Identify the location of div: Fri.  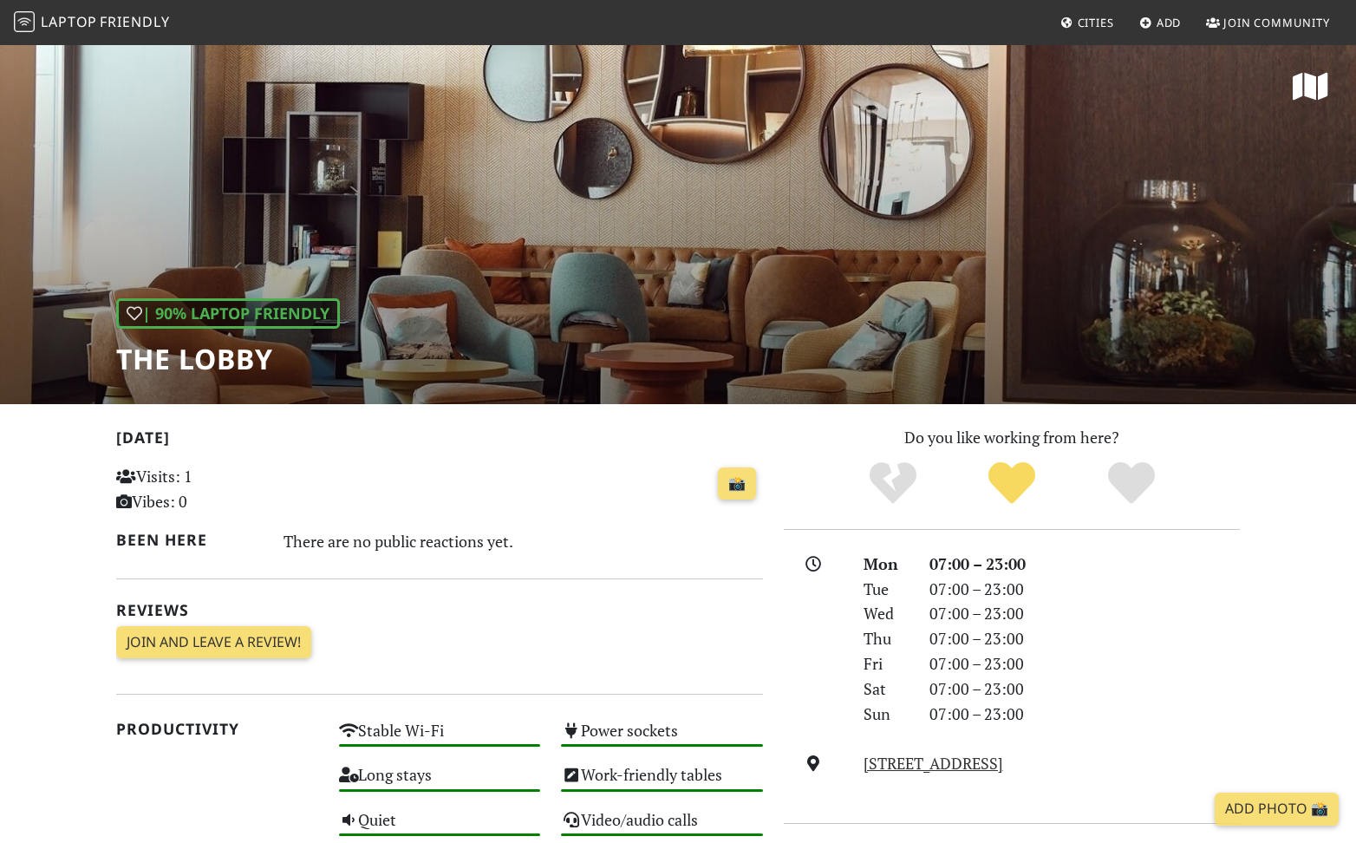
(886, 663).